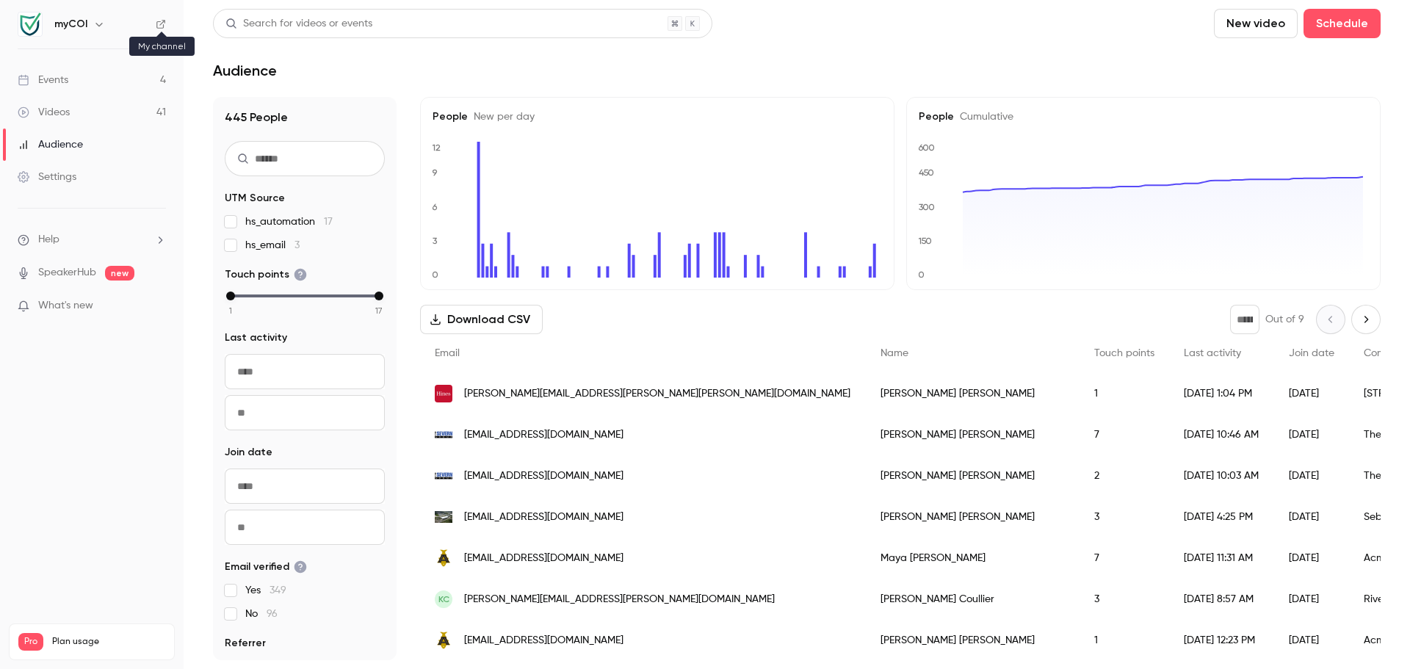 Image resolution: width=1410 pixels, height=669 pixels. I want to click on span: Pro, so click(31, 642).